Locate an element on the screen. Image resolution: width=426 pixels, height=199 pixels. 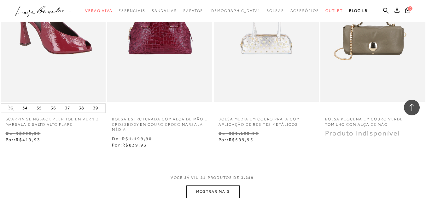
button: 39 is located at coordinates (95, 108).